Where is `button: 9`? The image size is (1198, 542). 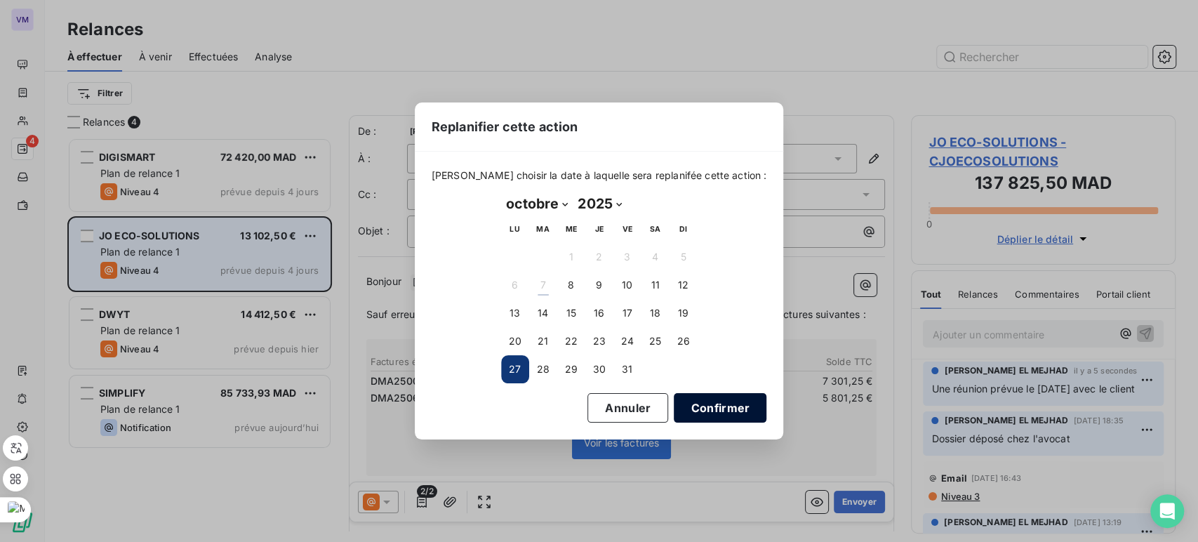 button: 9 is located at coordinates (599, 285).